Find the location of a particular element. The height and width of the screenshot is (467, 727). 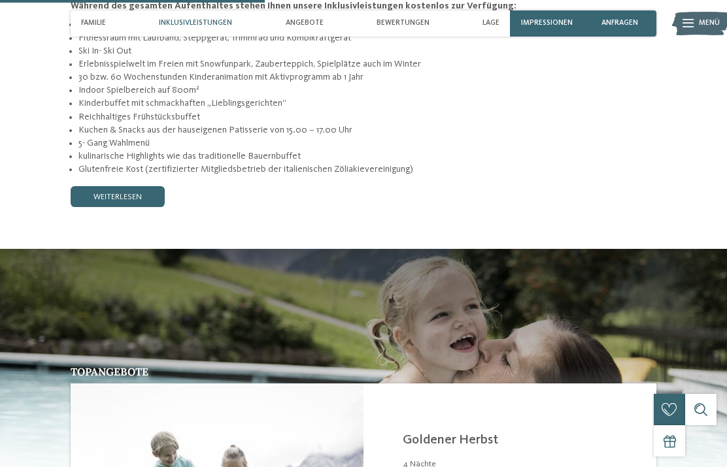

li: kulinarische Highlights wie das traditionelle Bauernbuffet is located at coordinates (367, 156).